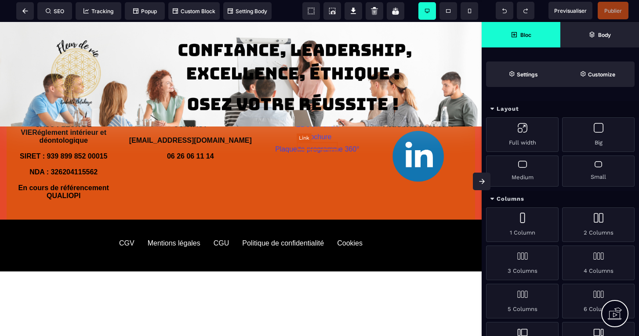  I want to click on div: Big, so click(598, 134).